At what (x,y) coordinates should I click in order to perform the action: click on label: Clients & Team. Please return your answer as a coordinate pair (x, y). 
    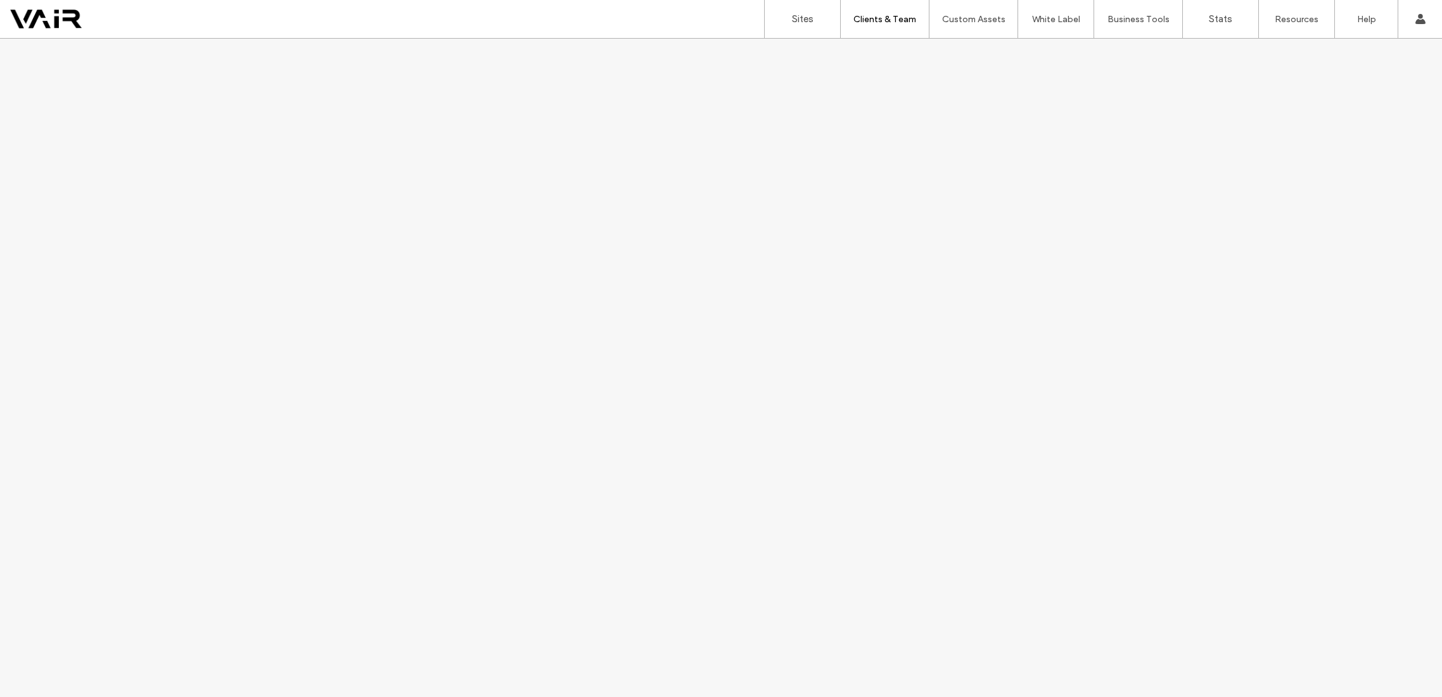
    Looking at the image, I should click on (884, 19).